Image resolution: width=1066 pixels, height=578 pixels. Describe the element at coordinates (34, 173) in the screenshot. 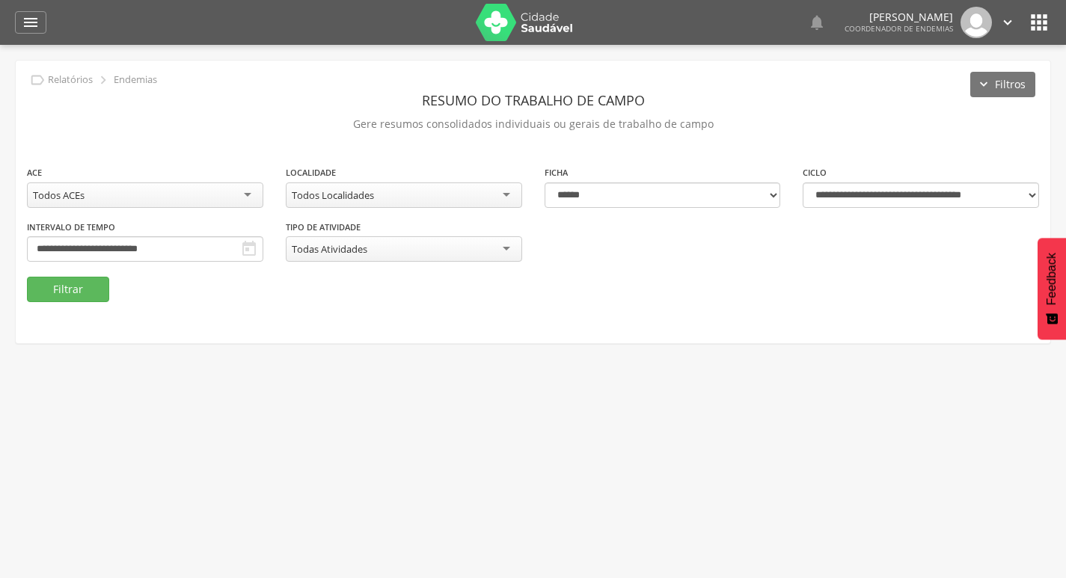

I see `label: ACE` at that location.